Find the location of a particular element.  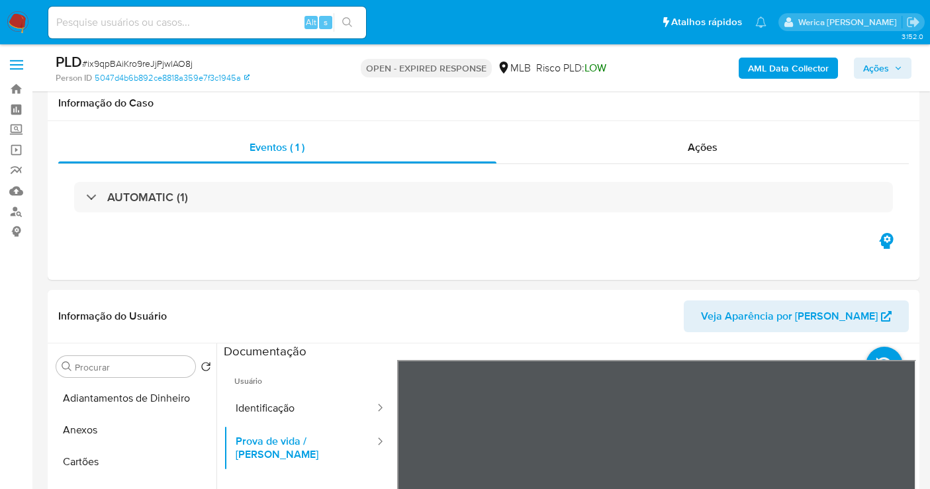

input: Pesquise usuários ou casos... is located at coordinates (207, 23).